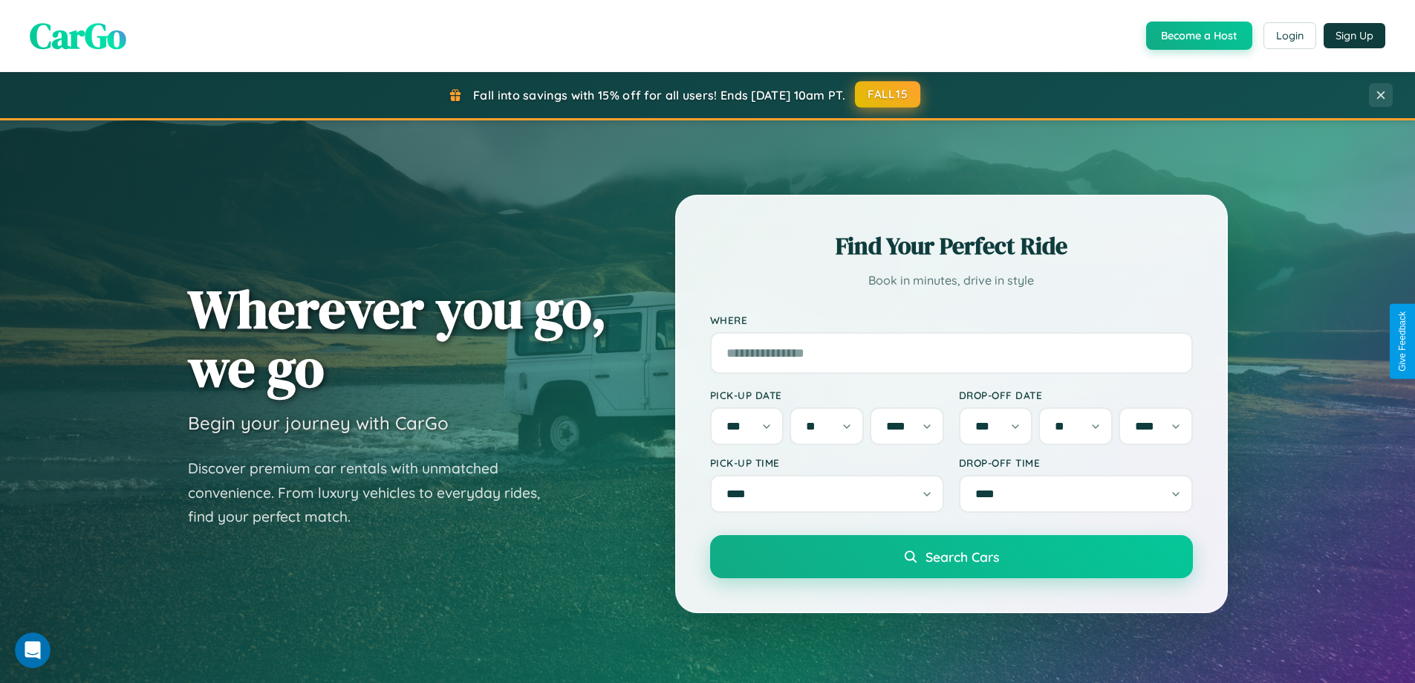  Describe the element at coordinates (962, 556) in the screenshot. I see `span: Search Cars` at that location.